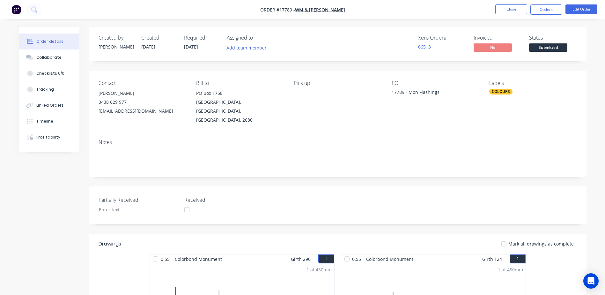  What do you see at coordinates (45, 121) in the screenshot?
I see `div: Timeline` at bounding box center [45, 121].